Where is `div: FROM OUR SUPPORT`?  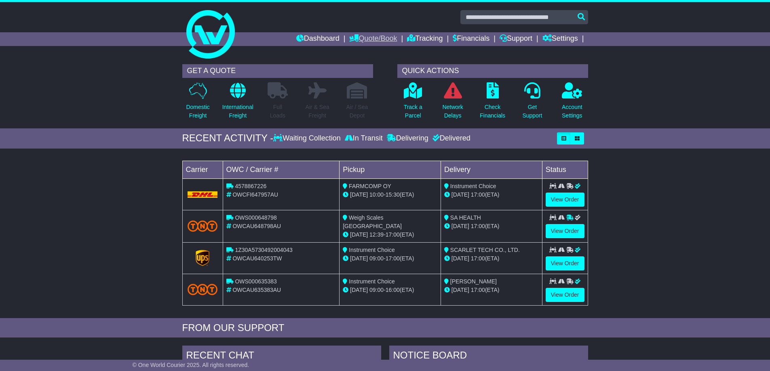 div: FROM OUR SUPPORT is located at coordinates (385, 328).